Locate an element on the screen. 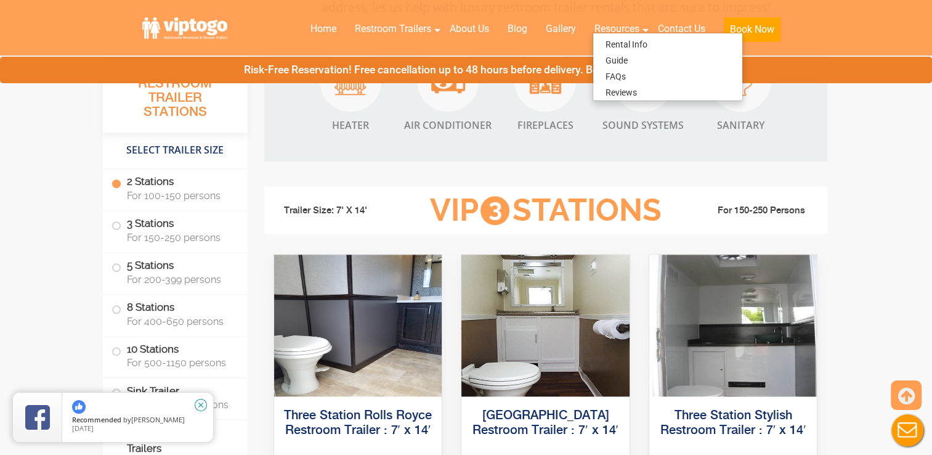 The height and width of the screenshot is (455, 932). a: Blog is located at coordinates (518, 29).